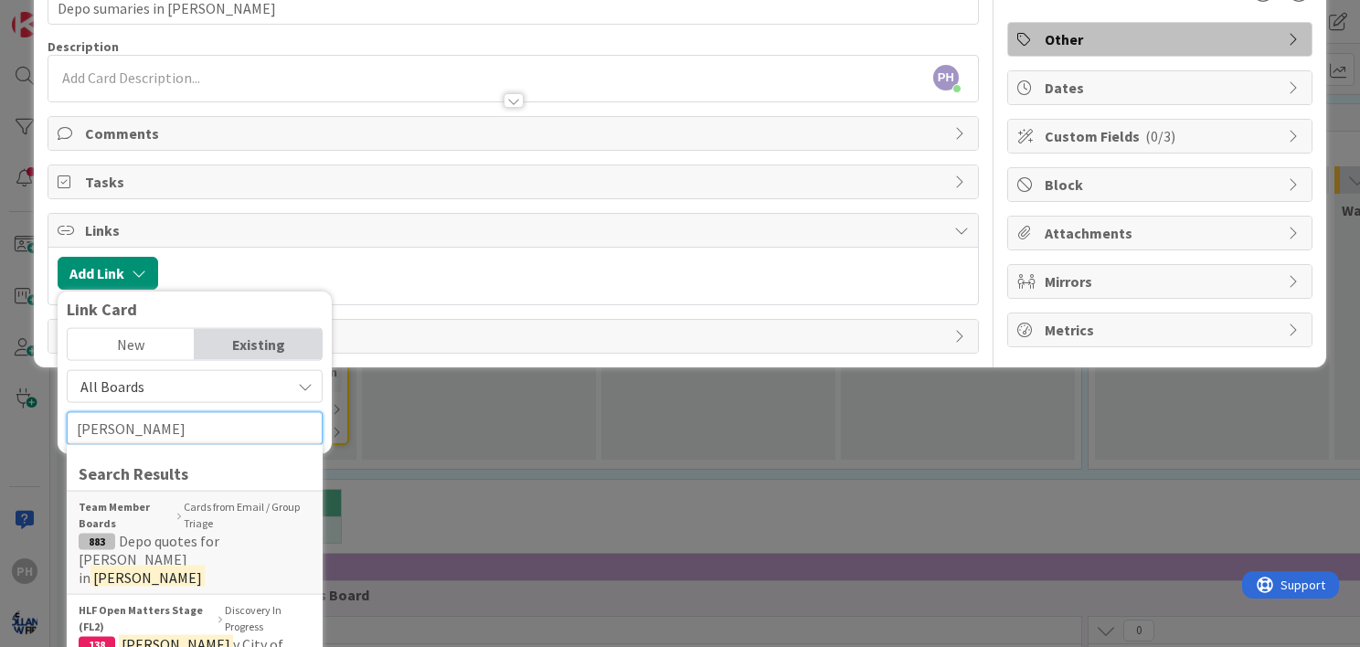 The image size is (1360, 647). I want to click on div: Discovery In Progress, so click(195, 619).